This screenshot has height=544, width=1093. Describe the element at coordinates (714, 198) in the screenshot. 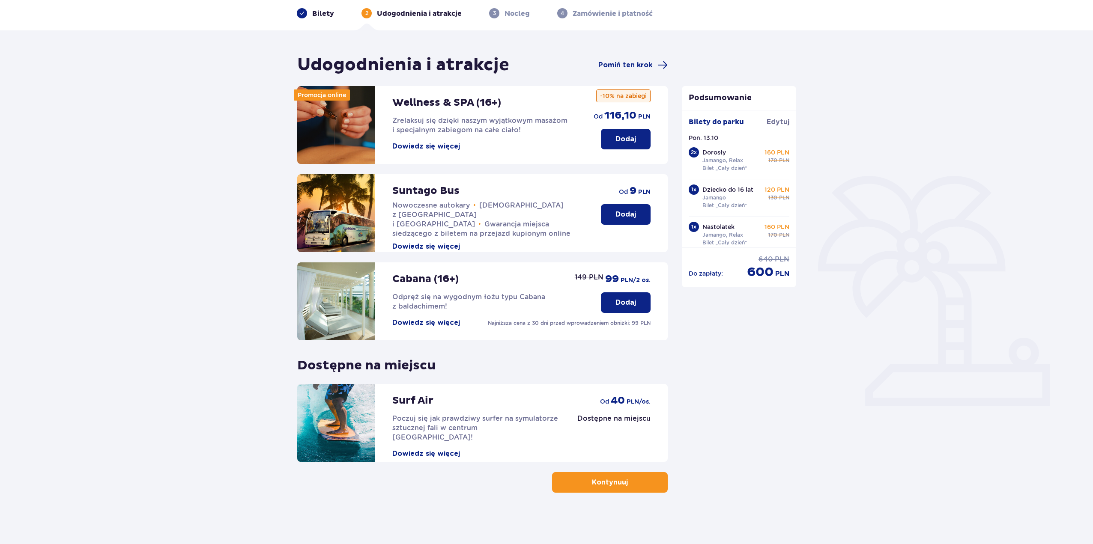

I see `p: Jamango` at that location.